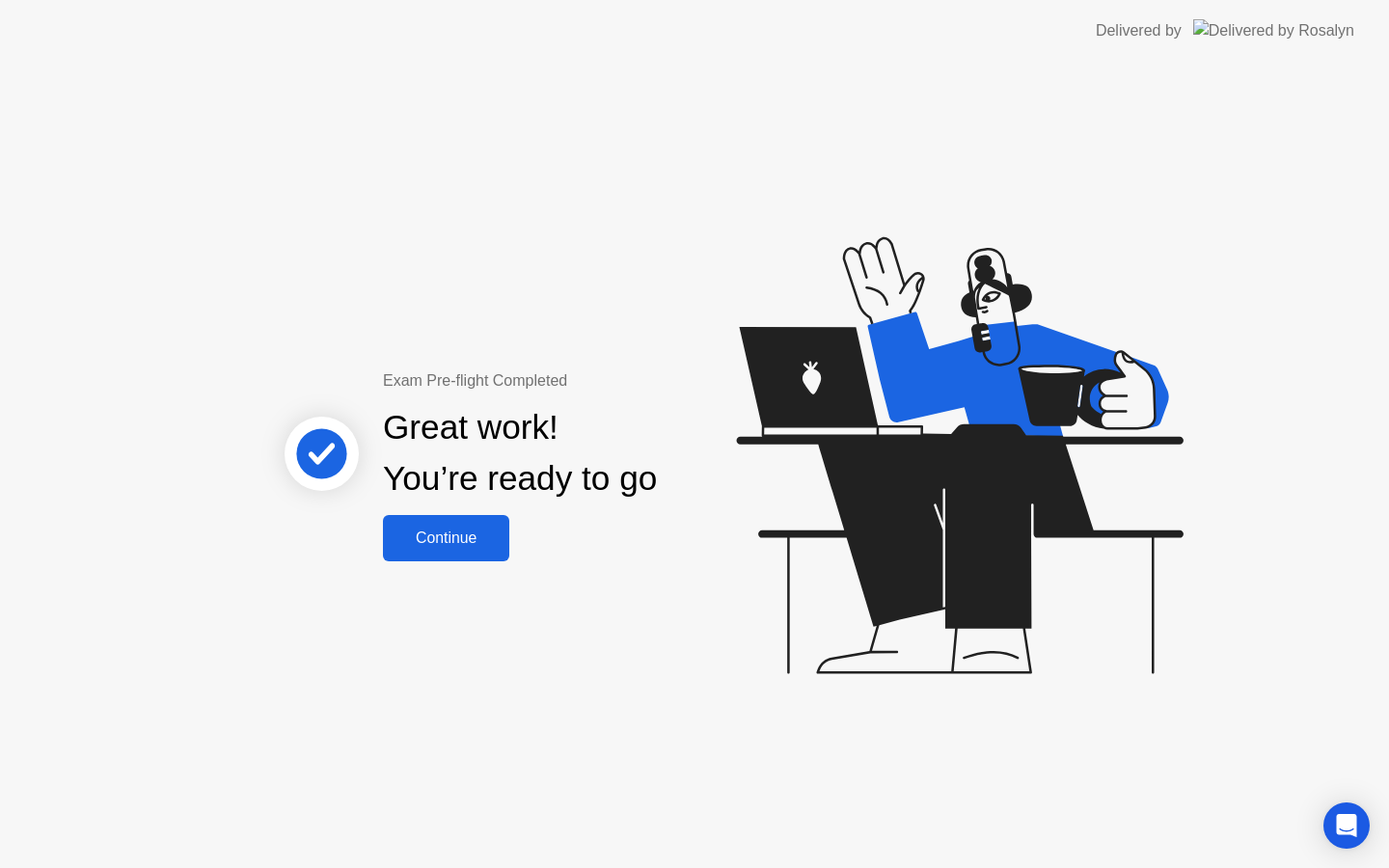  I want to click on button: Continue, so click(446, 538).